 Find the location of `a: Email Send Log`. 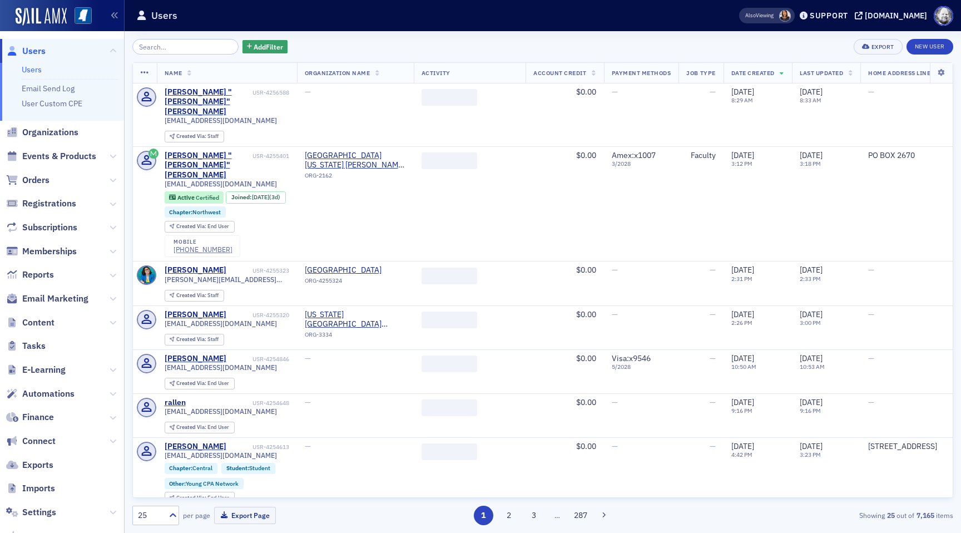

a: Email Send Log is located at coordinates (48, 88).